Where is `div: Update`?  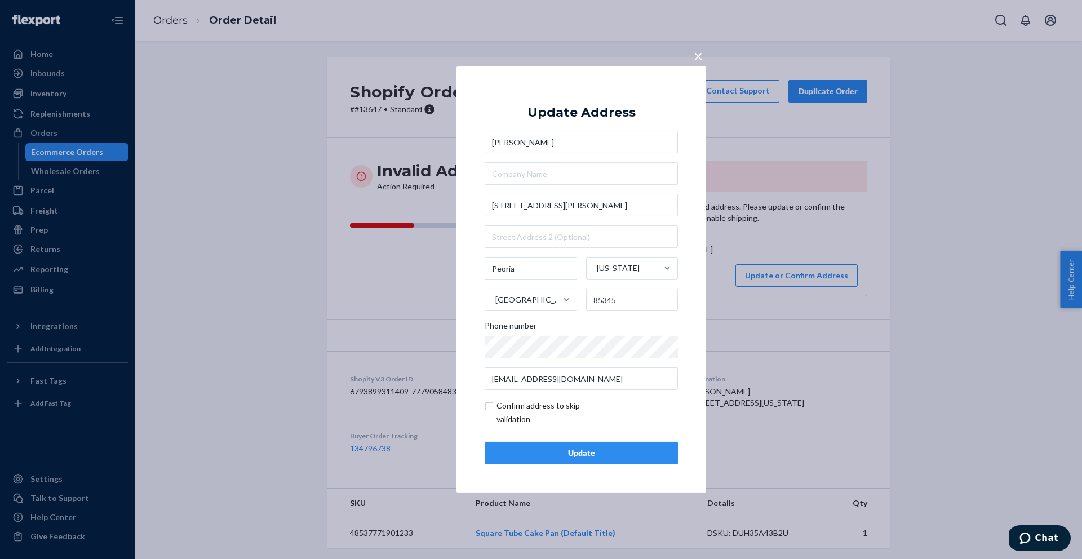
div: Update is located at coordinates (581, 453).